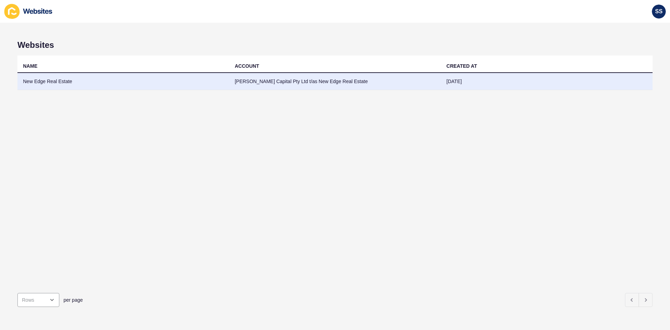 The height and width of the screenshot is (330, 670). I want to click on td: New Edge Real Estate, so click(123, 81).